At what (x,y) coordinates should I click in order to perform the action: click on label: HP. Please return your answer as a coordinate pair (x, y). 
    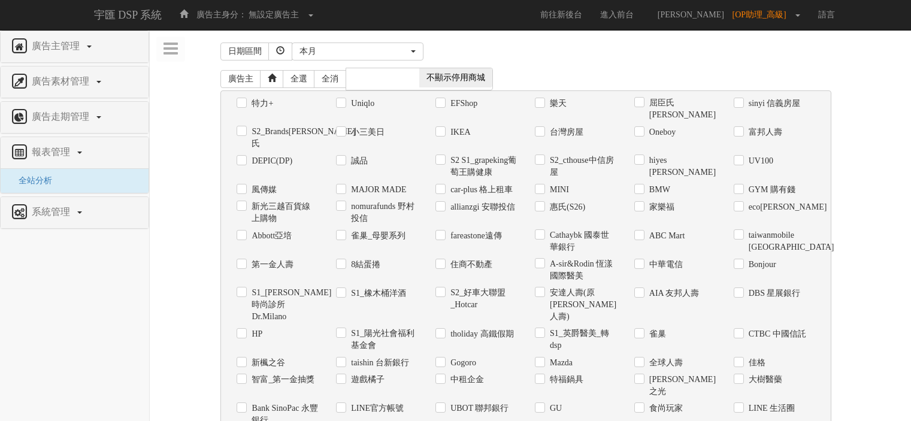
    Looking at the image, I should click on (255, 334).